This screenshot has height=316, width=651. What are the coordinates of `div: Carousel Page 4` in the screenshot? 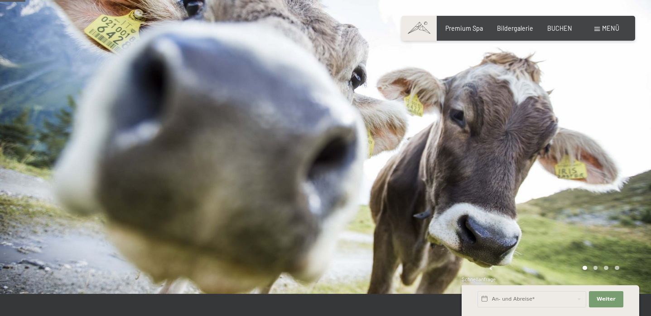 It's located at (617, 268).